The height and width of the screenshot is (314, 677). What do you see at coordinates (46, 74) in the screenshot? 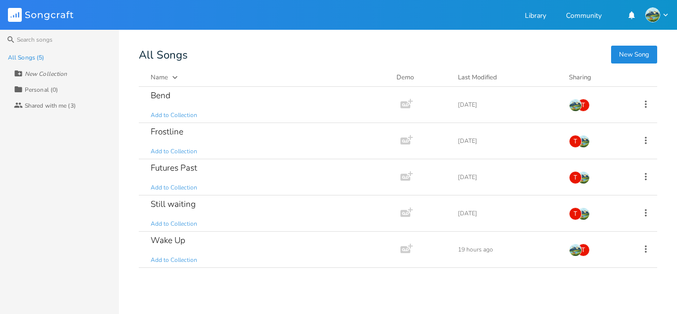
I see `div: New Collection` at bounding box center [46, 74].